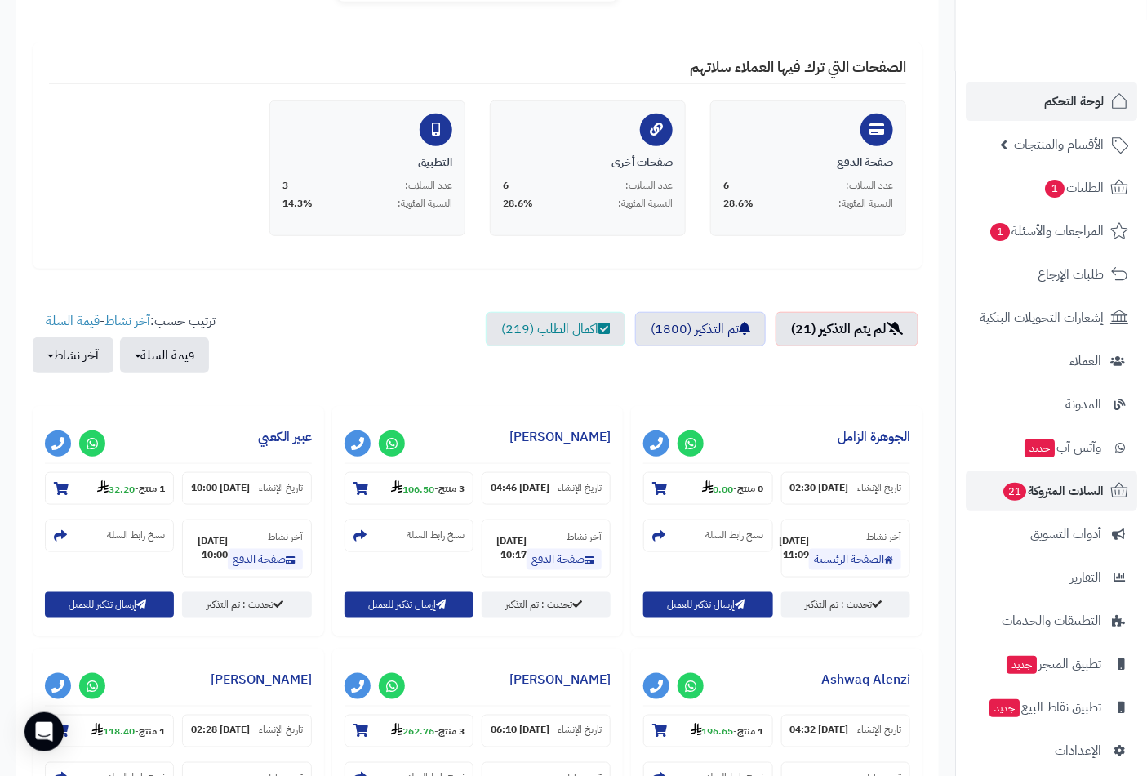 This screenshot has width=1147, height=776. Describe the element at coordinates (874, 437) in the screenshot. I see `a: الجوهرة الزامل` at that location.